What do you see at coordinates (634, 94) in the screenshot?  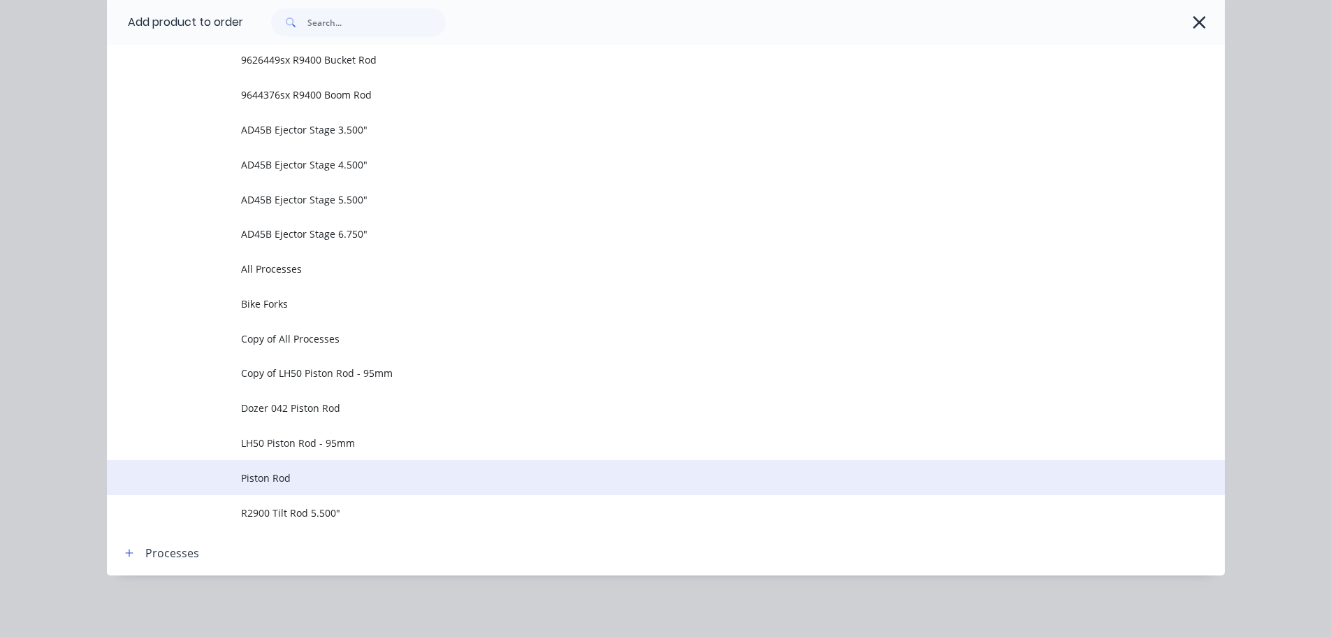 I see `span: 9644376sx R9400 Boom Rod` at bounding box center [634, 94].